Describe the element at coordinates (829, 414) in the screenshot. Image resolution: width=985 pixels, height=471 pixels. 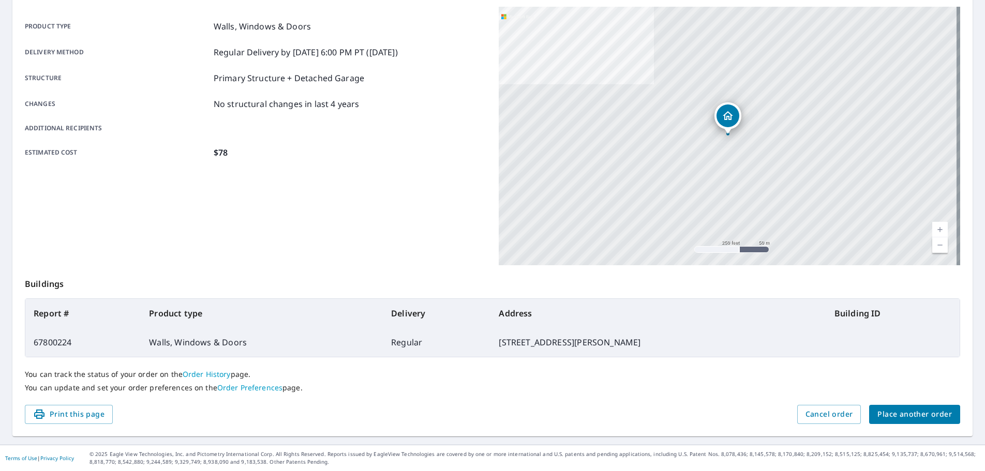
I see `span: Cancel order` at that location.